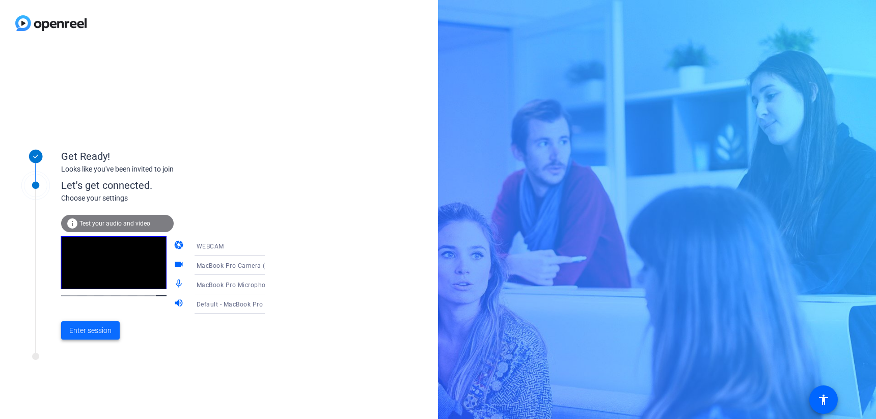 This screenshot has height=419, width=876. What do you see at coordinates (173, 198) in the screenshot?
I see `div: Choose your settings` at bounding box center [173, 198].